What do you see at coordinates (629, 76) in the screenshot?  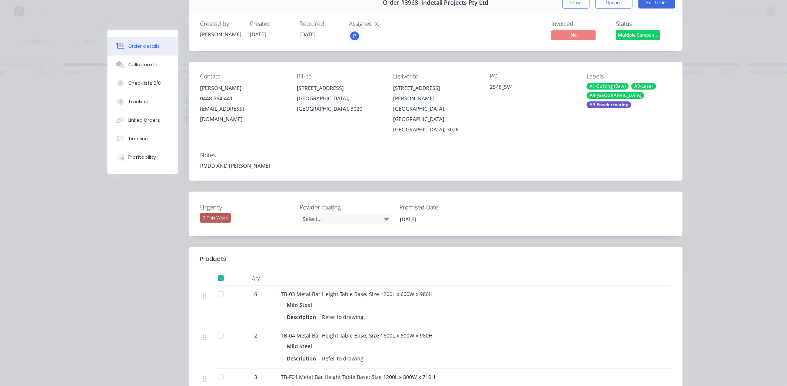 I see `div: Labels` at bounding box center [629, 76].